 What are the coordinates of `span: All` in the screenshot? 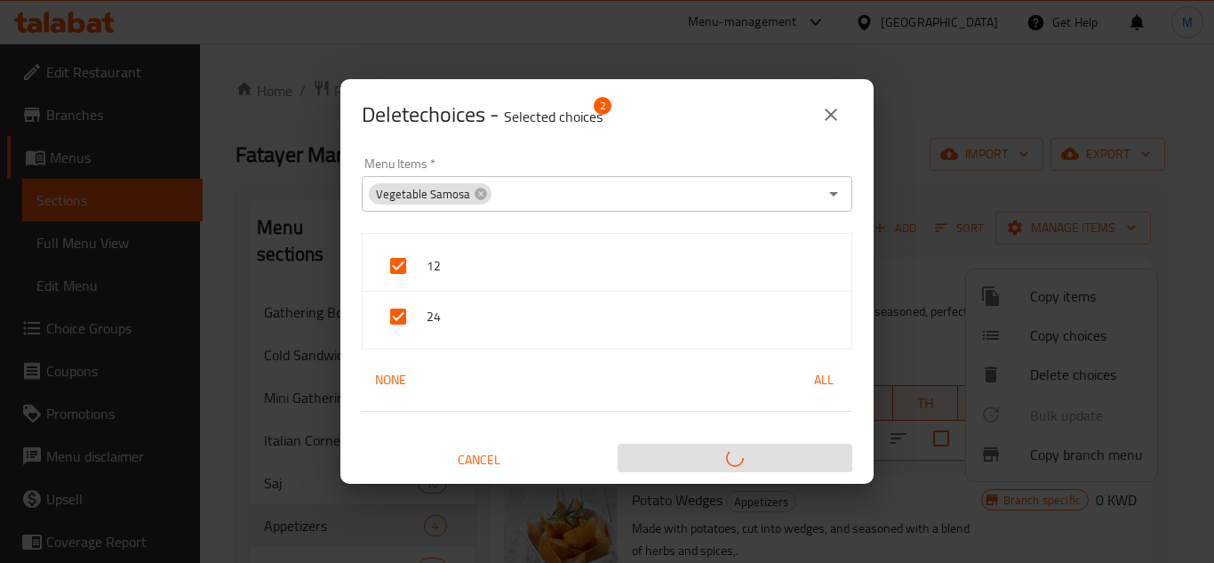 It's located at (824, 380).